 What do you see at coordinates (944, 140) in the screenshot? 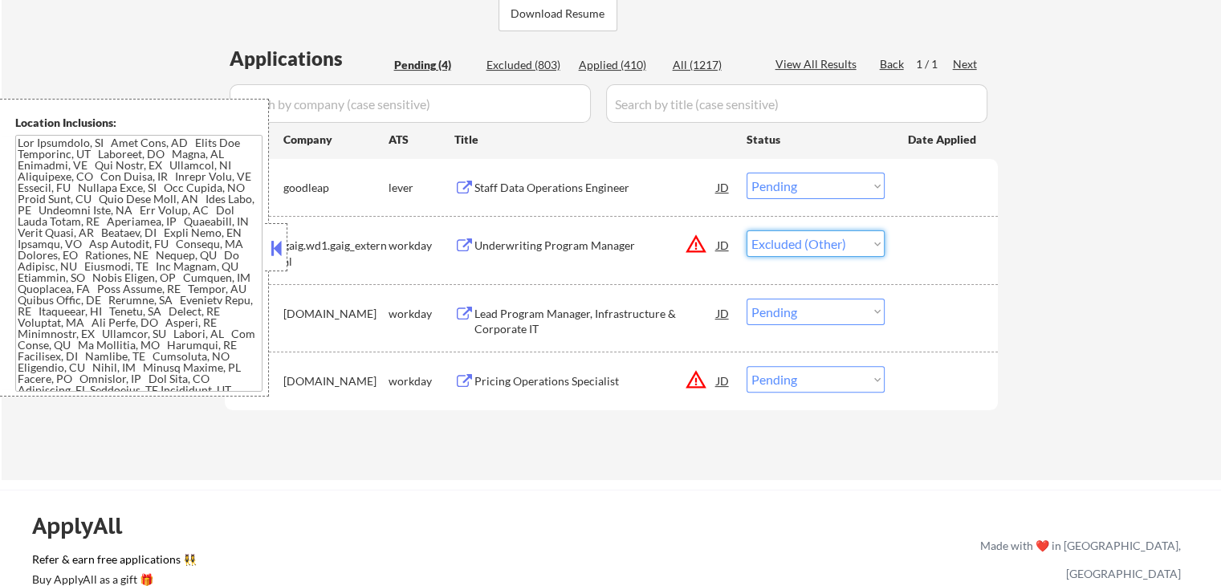
I see `div: Date Applied` at bounding box center [944, 140].